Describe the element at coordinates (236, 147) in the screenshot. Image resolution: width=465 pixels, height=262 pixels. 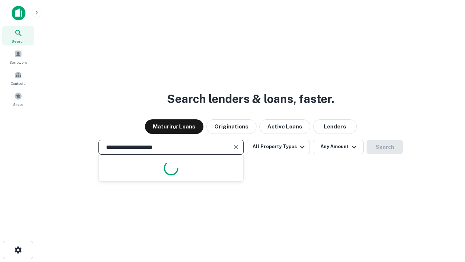
I see `button: Clear` at that location.